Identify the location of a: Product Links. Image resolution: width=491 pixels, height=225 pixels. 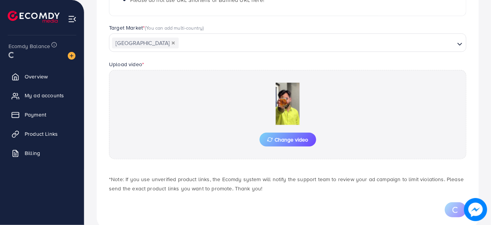
(42, 134).